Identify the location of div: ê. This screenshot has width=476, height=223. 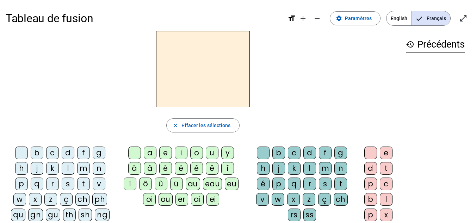
(196, 168).